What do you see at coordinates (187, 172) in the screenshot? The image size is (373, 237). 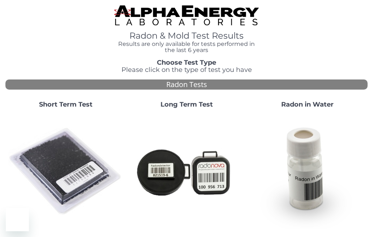 I see `img: Radtrak2vsRadtrak3.jpg` at bounding box center [187, 172].